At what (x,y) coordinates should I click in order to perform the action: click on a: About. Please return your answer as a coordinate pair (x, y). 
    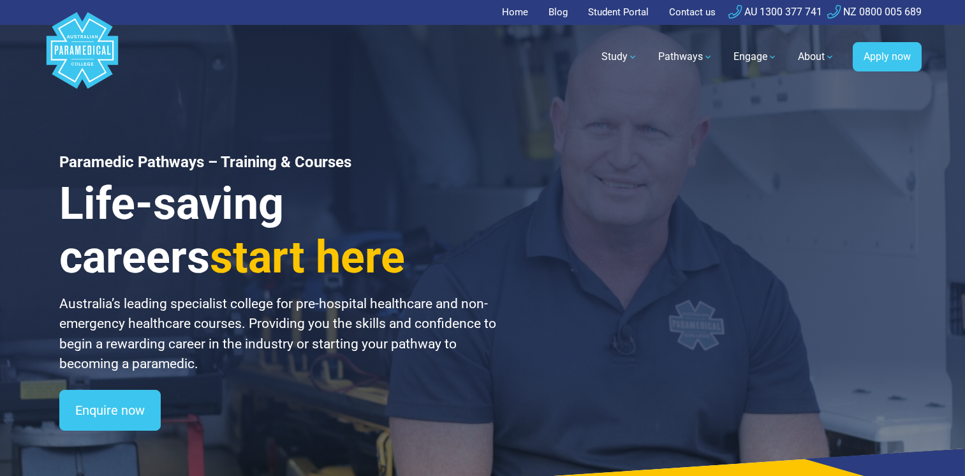
    Looking at the image, I should click on (817, 57).